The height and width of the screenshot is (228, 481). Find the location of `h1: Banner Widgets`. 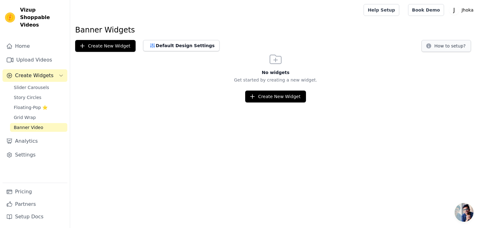

h1: Banner Widgets is located at coordinates (275, 30).